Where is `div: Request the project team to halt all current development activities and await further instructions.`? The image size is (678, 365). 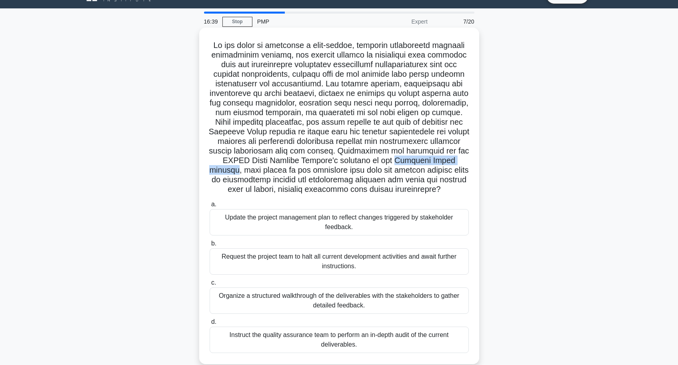
div: Request the project team to halt all current development activities and await further instructions. is located at coordinates (339, 262).